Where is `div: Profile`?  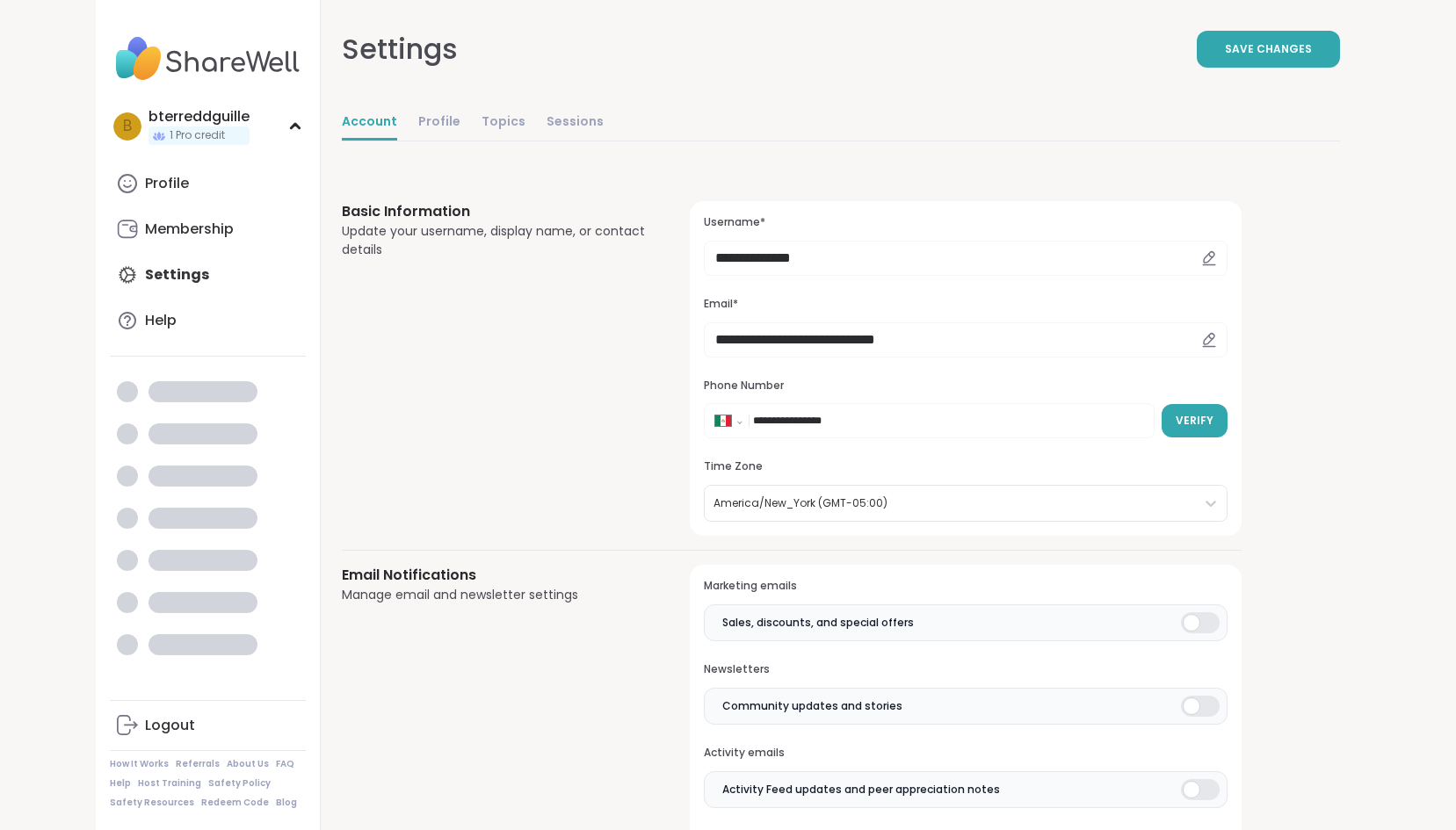 div: Profile is located at coordinates (167, 184).